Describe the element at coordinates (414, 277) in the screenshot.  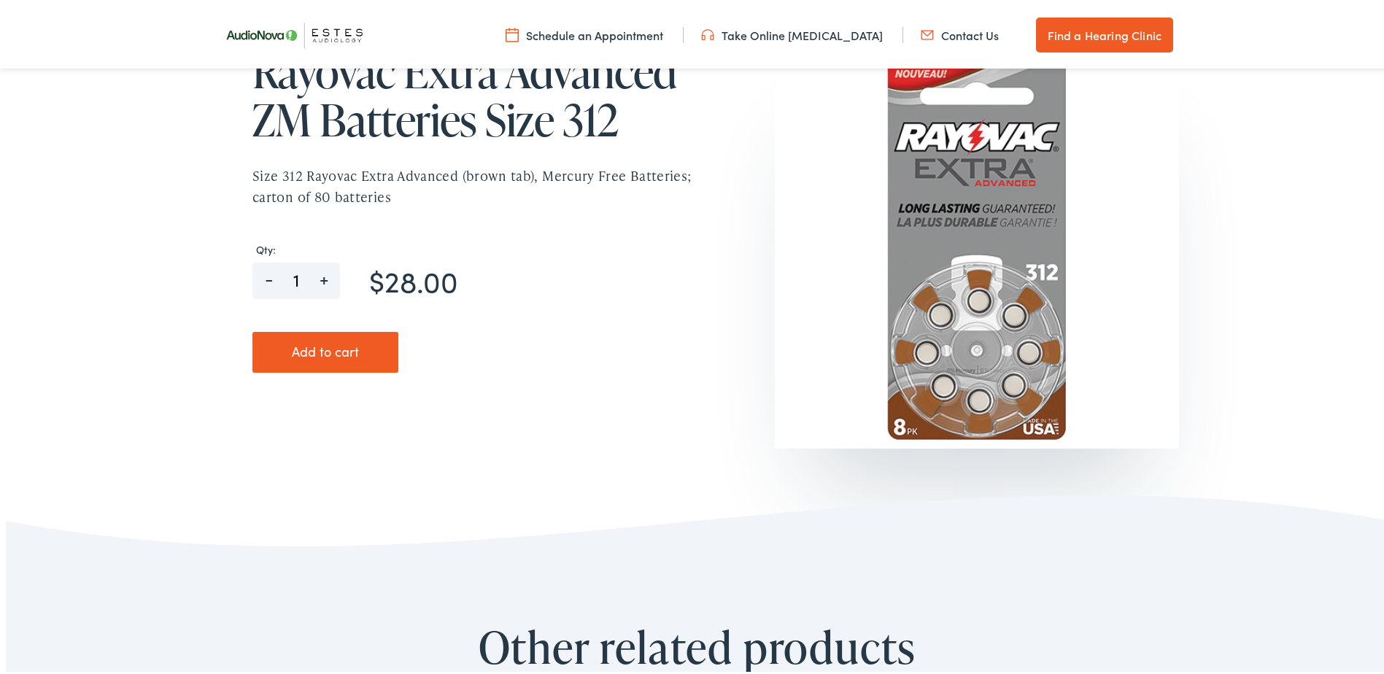
I see `bdi: 28.00` at that location.